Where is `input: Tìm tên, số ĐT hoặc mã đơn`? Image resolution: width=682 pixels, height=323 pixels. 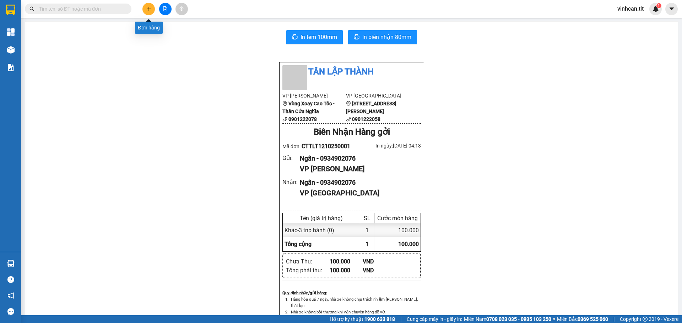 input: Tìm tên, số ĐT hoặc mã đơn is located at coordinates (81, 9).